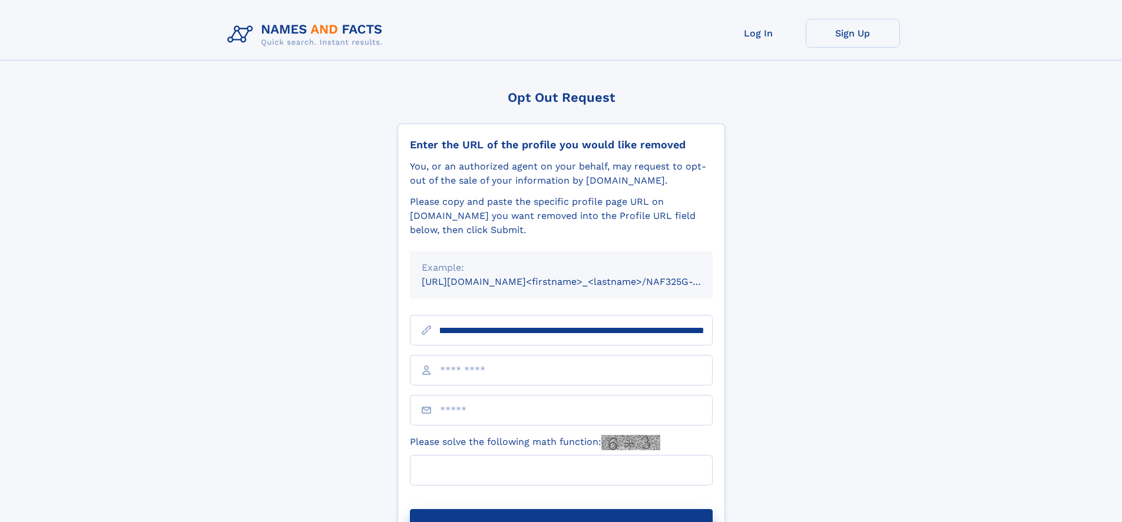  Describe the element at coordinates (561, 268) in the screenshot. I see `div: Example:` at that location.